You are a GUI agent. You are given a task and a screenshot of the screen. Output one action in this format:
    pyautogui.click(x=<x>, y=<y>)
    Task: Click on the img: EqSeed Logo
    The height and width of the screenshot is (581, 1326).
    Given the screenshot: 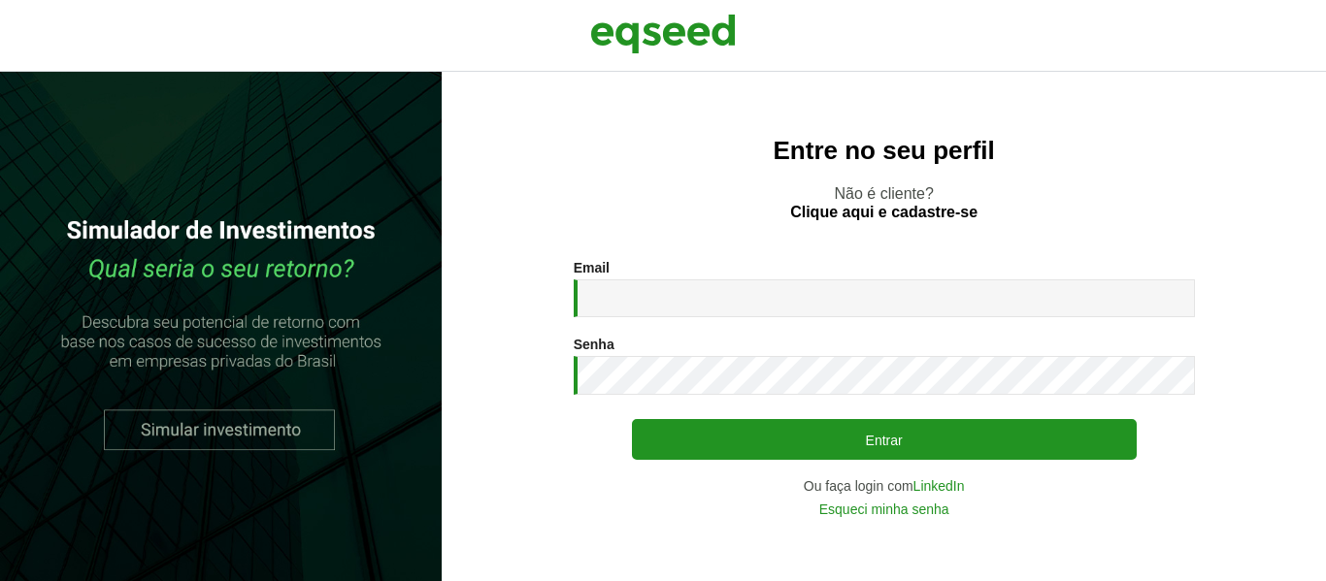 What is the action you would take?
    pyautogui.click(x=663, y=34)
    